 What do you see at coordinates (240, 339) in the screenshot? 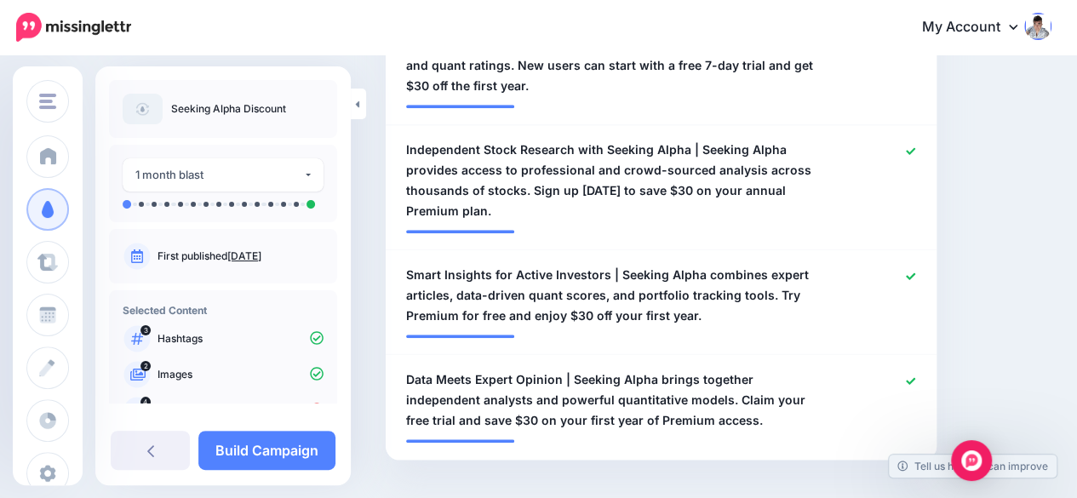
I see `p: Hashtags` at bounding box center [240, 339].